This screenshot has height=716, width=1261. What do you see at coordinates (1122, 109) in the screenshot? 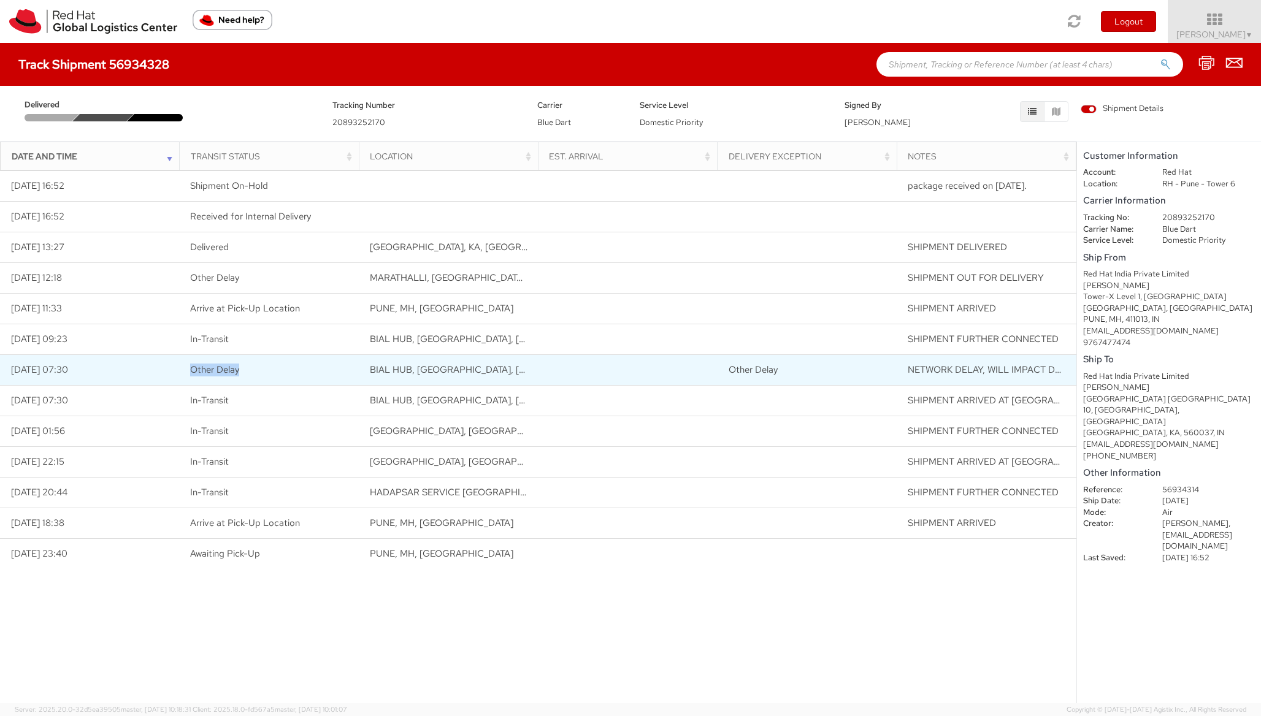
I see `span: Shipment Details` at bounding box center [1122, 109].